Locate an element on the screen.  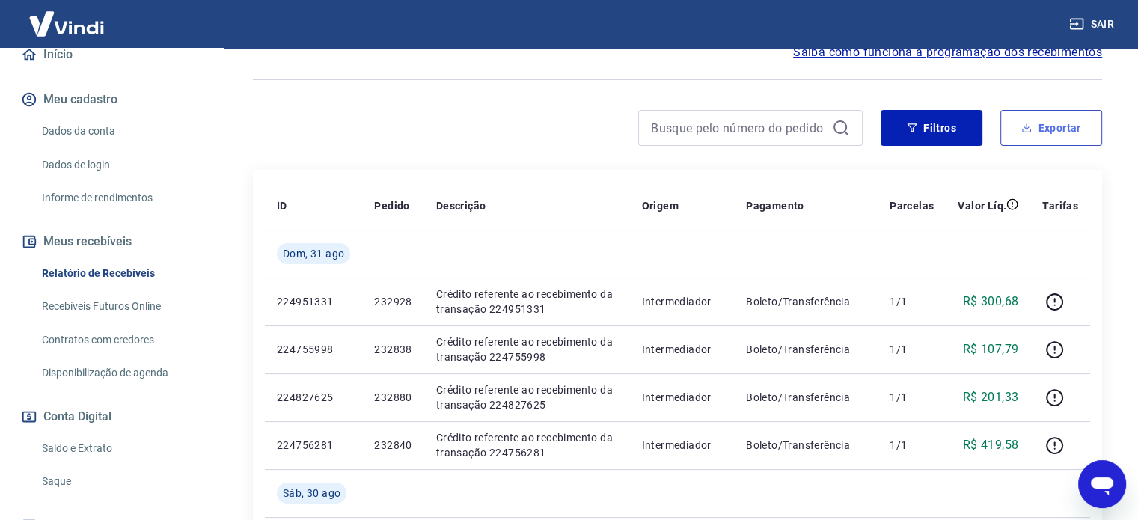
p: 232840 is located at coordinates (393, 445).